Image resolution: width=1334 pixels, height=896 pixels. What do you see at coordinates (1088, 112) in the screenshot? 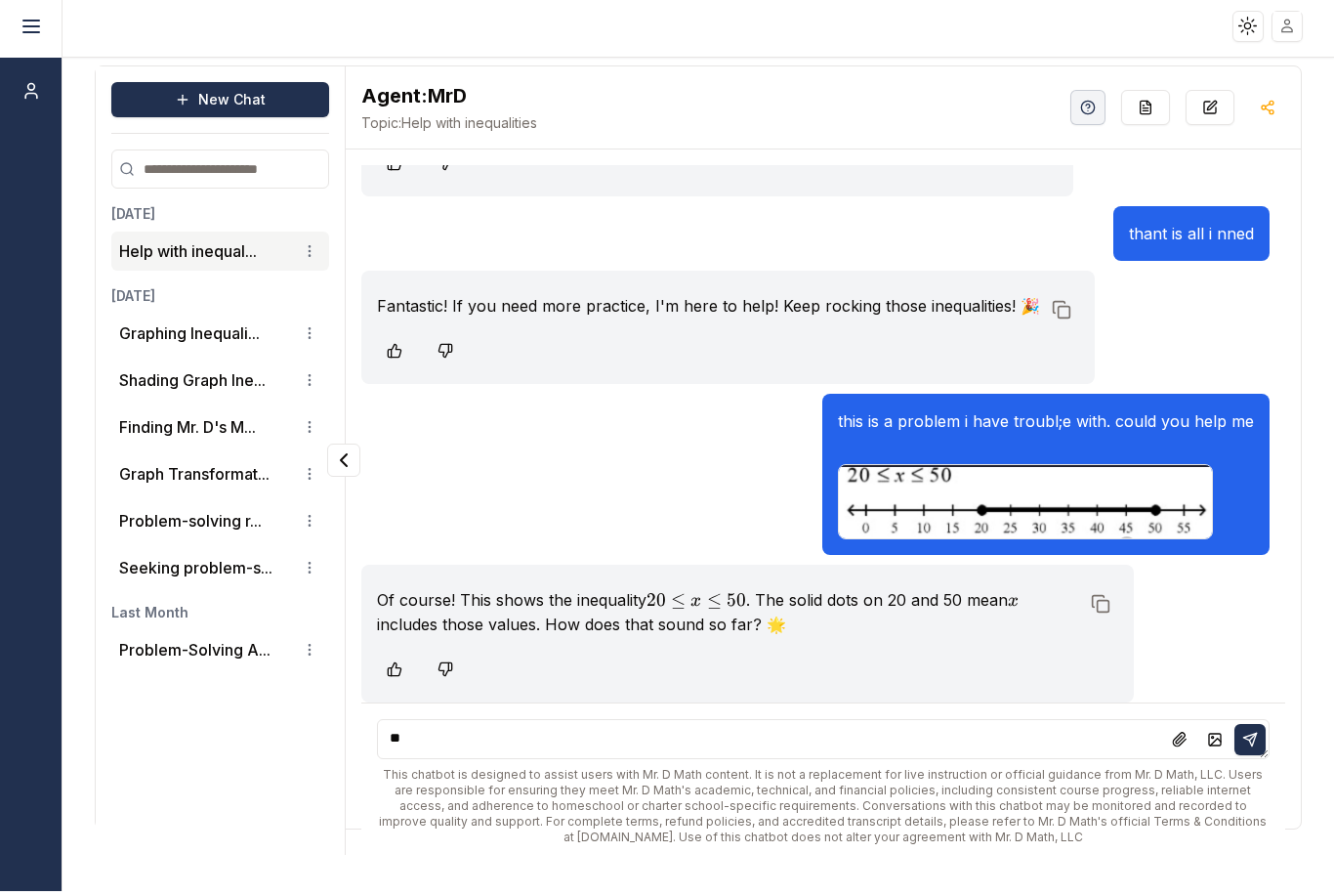
I see `button: Help Videos` at bounding box center [1088, 112].